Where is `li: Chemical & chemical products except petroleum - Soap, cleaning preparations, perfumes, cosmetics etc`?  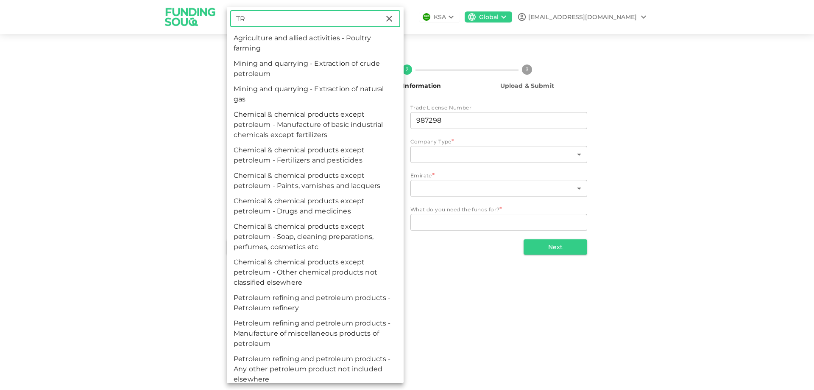
li: Chemical & chemical products except petroleum - Soap, cleaning preparations, perfumes, cosmetics etc is located at coordinates (315, 237).